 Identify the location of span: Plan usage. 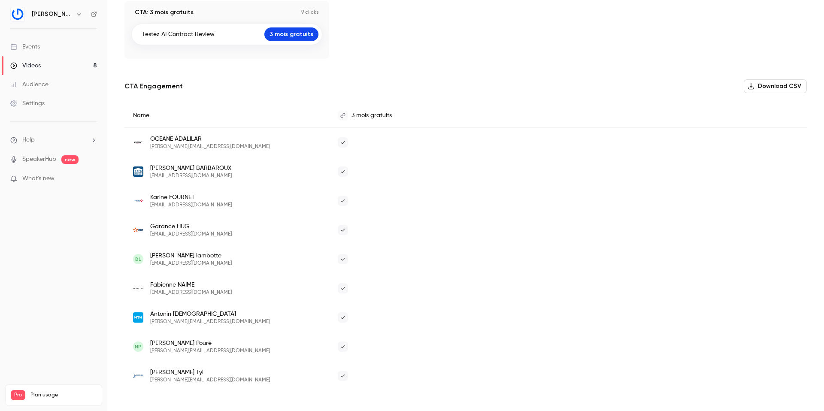
(63, 395).